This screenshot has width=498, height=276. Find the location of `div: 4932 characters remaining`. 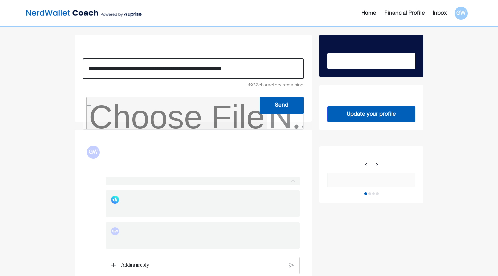

div: 4932 characters remaining is located at coordinates (193, 85).